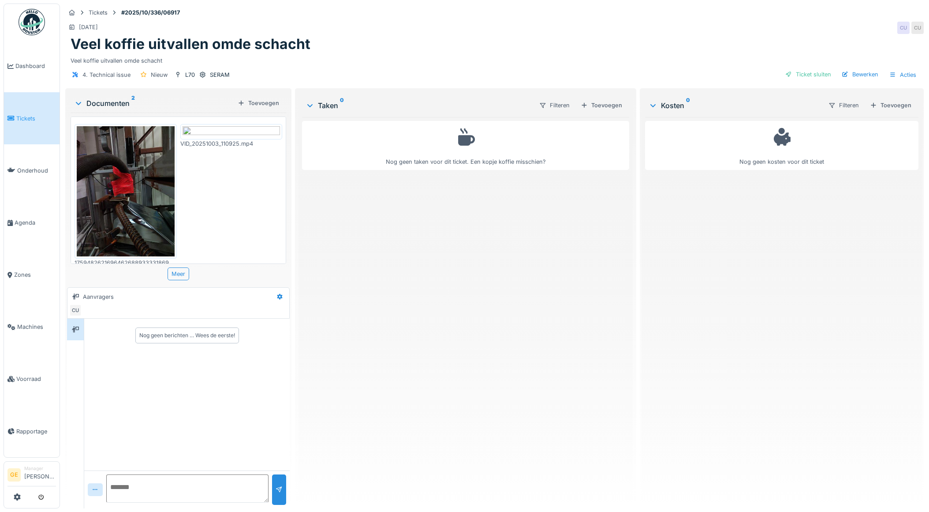  Describe the element at coordinates (32, 327) in the screenshot. I see `a: Machines` at that location.